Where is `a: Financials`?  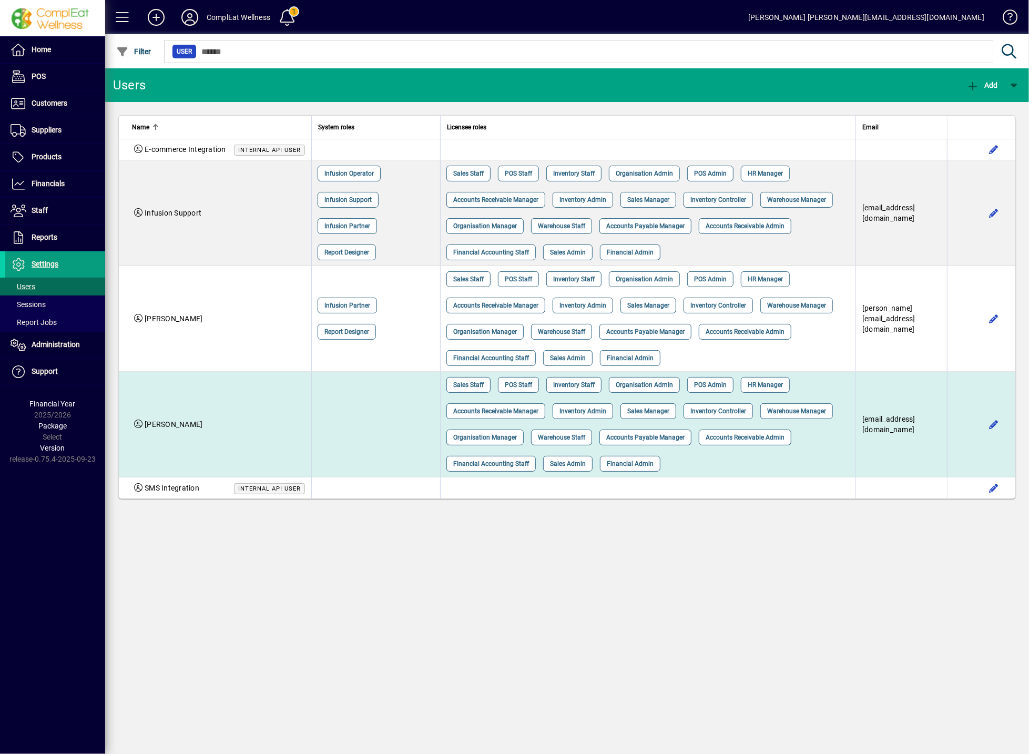 a: Financials is located at coordinates (55, 184).